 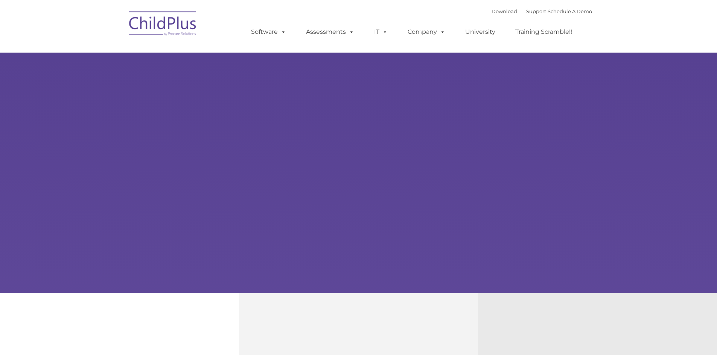 What do you see at coordinates (543, 32) in the screenshot?
I see `a: Training Scramble!!` at bounding box center [543, 32].